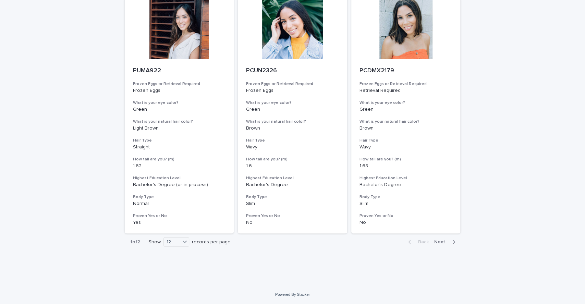  What do you see at coordinates (172, 242) in the screenshot?
I see `div: 12` at bounding box center [172, 242].